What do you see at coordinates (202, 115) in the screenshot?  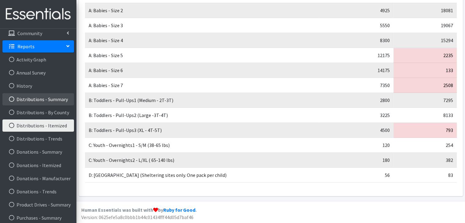 I see `td: B: Toddlers - Pull-Ups2 (Large -3T-4T)` at bounding box center [202, 115].